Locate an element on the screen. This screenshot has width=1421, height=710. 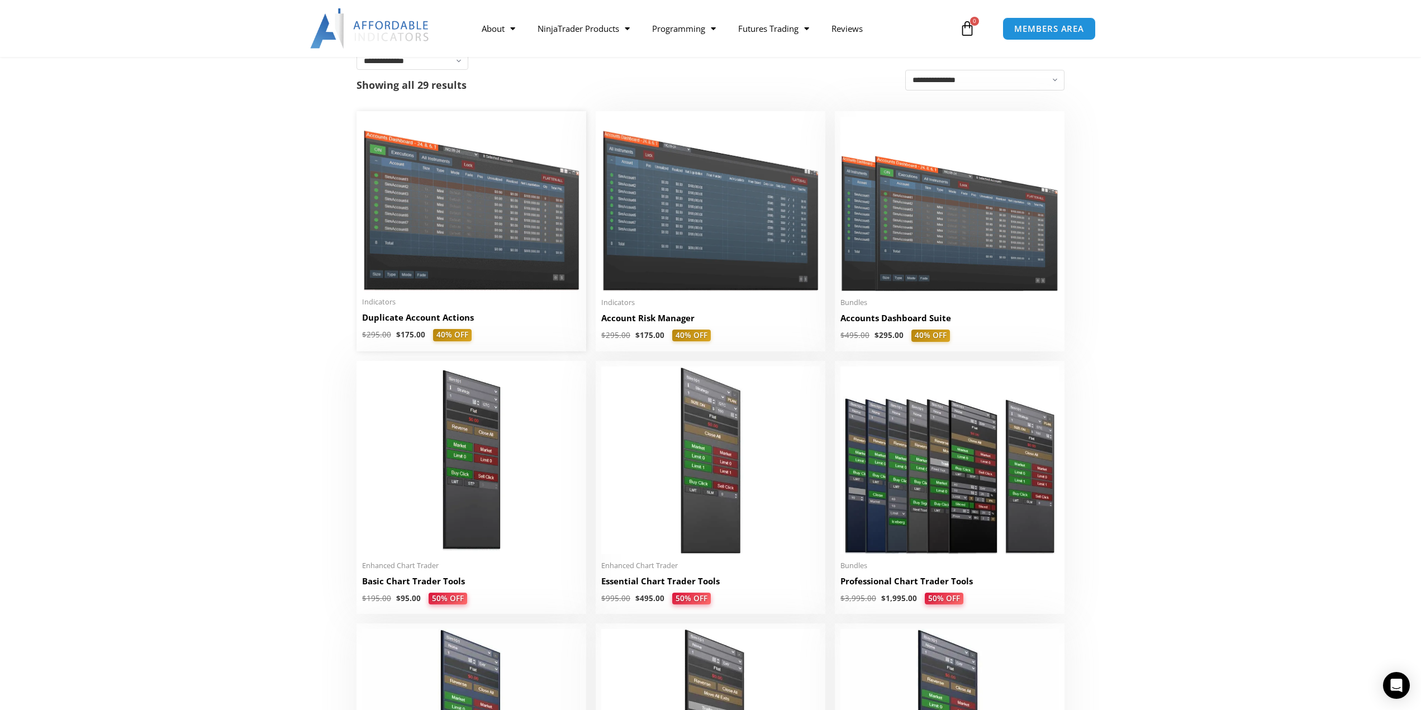
bdi: 3,995.00 is located at coordinates (858, 598).